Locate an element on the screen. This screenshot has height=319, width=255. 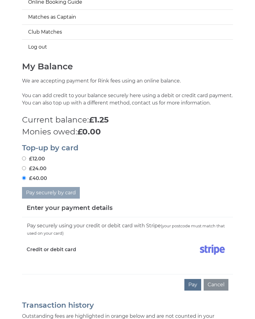
small: (your postcode must match that used on your card) is located at coordinates (126, 229).